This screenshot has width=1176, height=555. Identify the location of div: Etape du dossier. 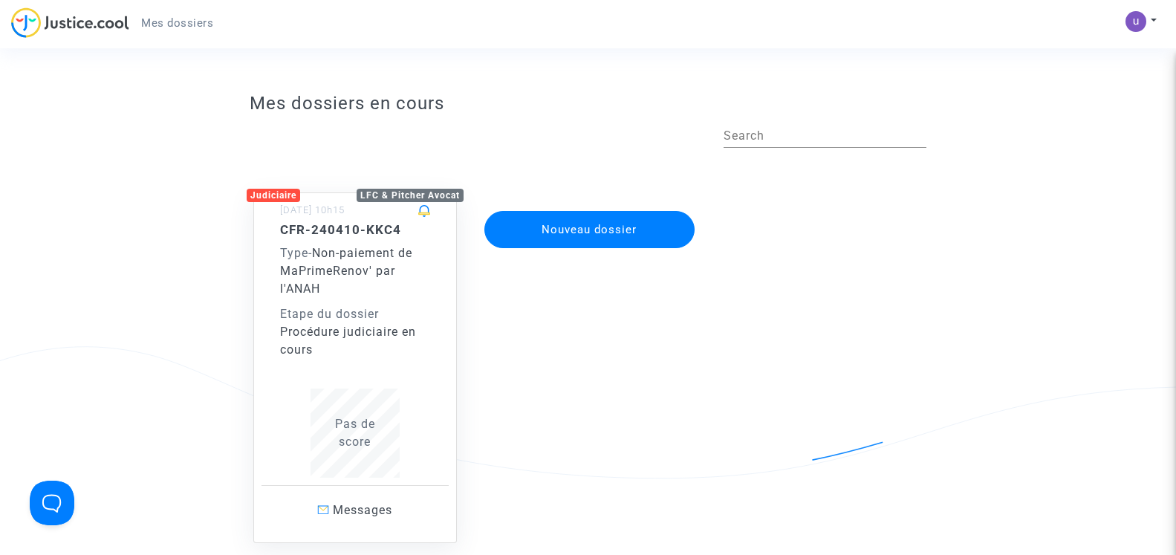
(355, 314).